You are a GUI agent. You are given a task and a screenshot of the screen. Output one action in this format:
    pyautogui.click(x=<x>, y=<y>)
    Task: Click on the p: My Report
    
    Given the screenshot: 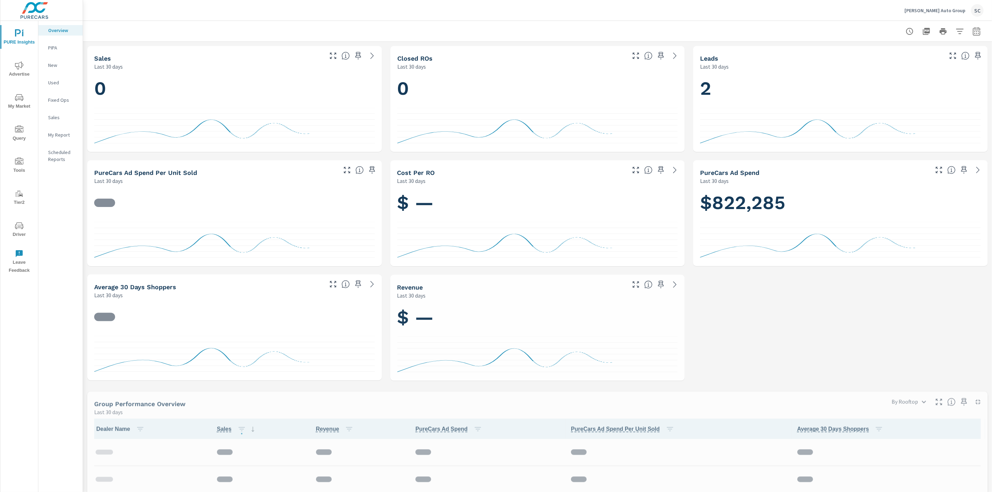 What is the action you would take?
    pyautogui.click(x=62, y=135)
    